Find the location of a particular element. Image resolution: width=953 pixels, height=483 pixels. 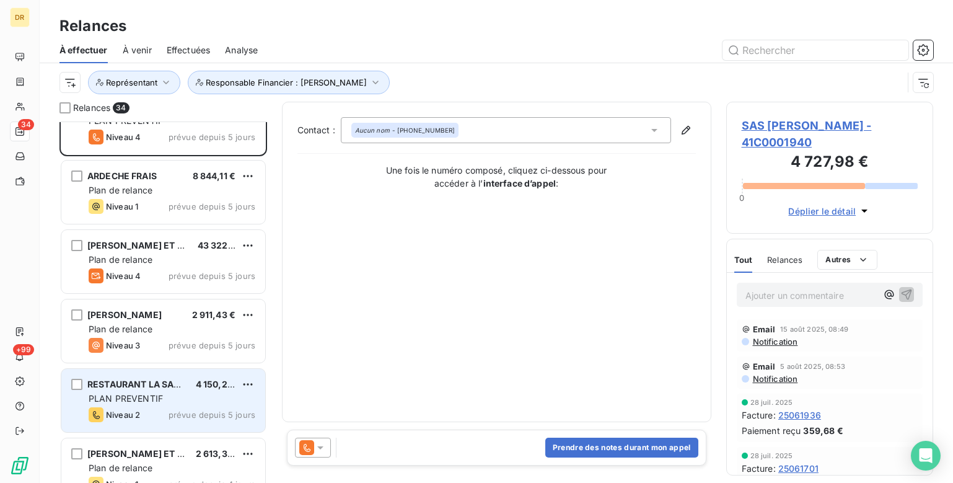

span: Tout is located at coordinates (744, 260).